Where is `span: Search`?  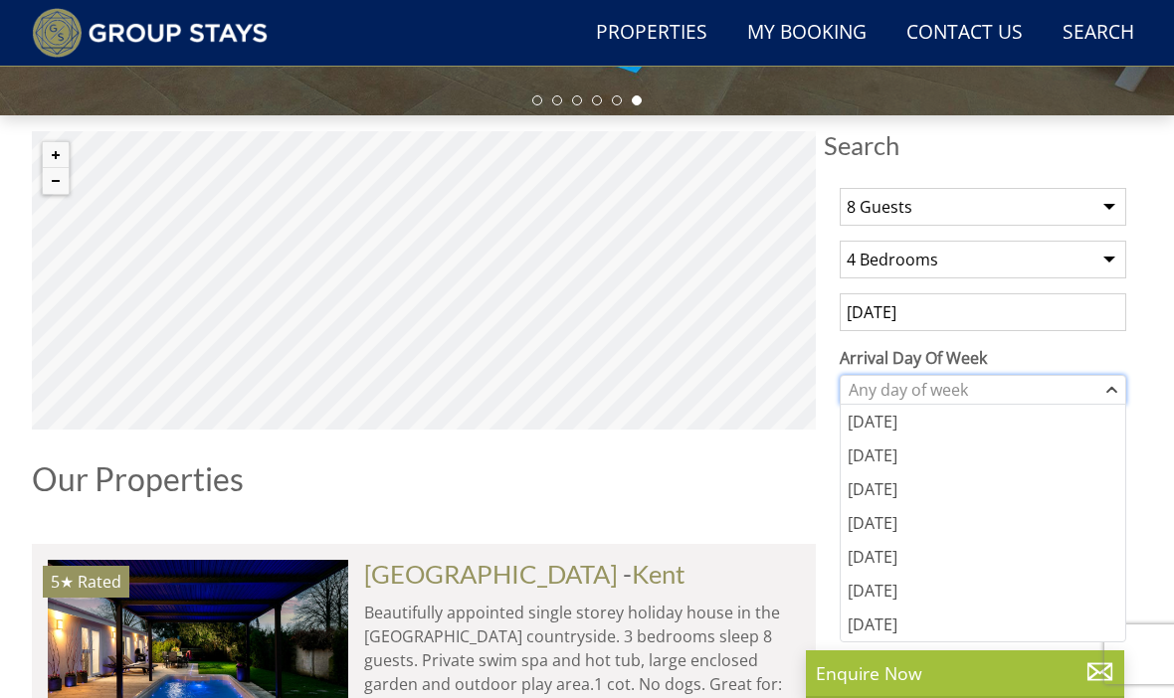
span: Search is located at coordinates (983, 145).